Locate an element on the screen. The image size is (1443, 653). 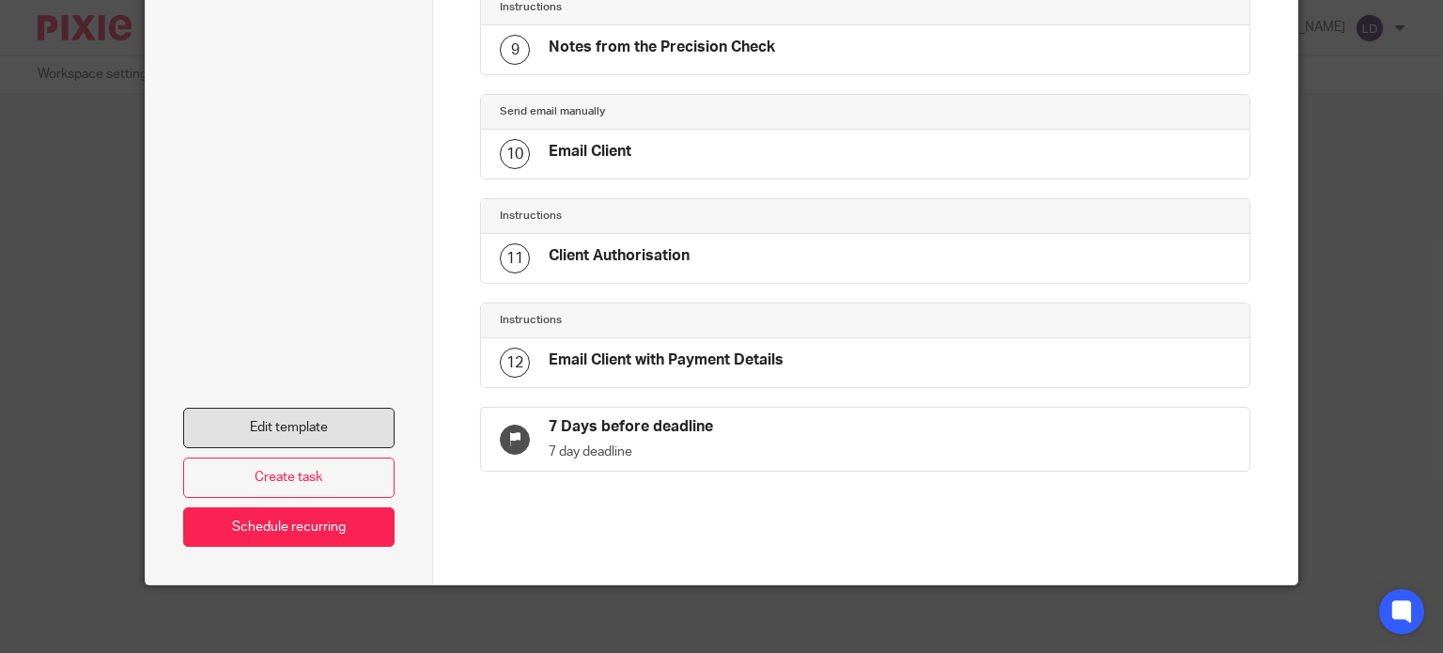
div: 9 is located at coordinates (515, 50).